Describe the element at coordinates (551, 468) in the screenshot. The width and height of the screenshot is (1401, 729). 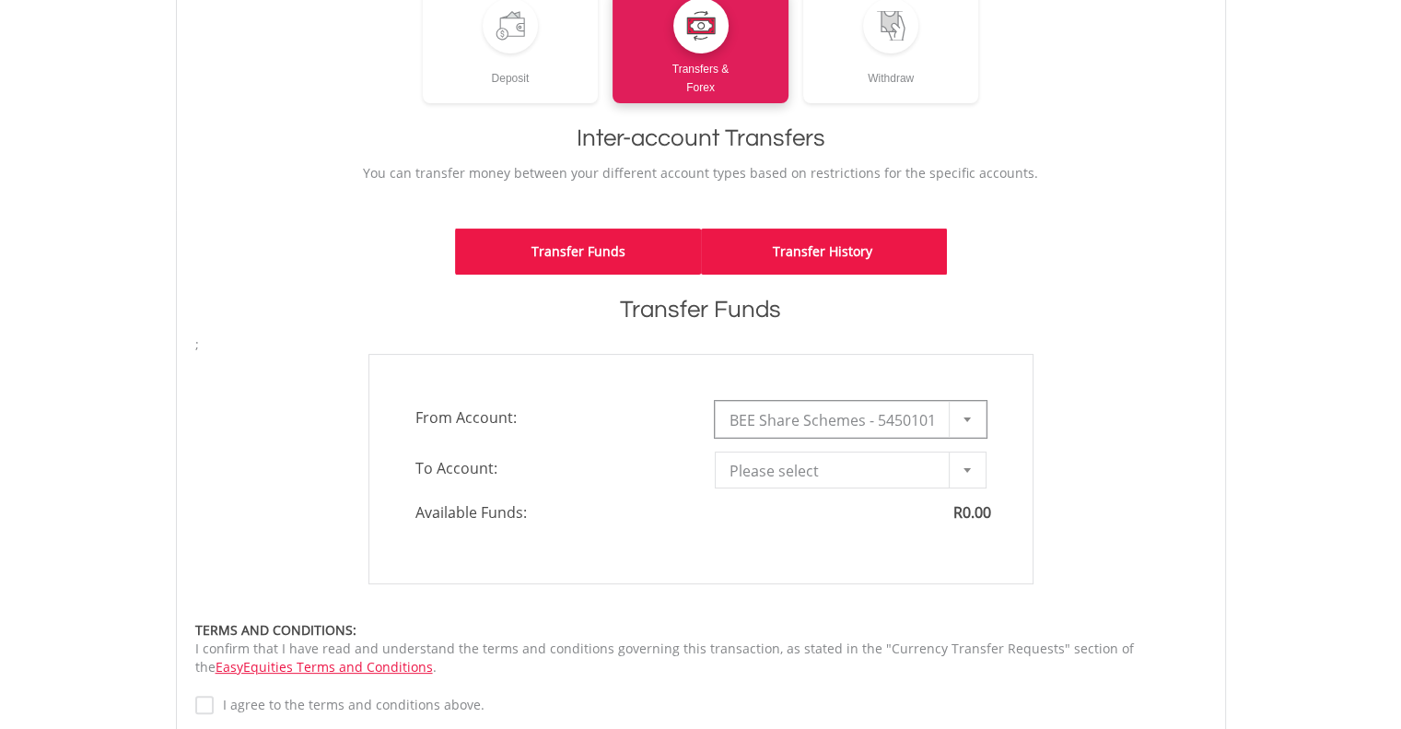
I see `span: To Account:` at that location.